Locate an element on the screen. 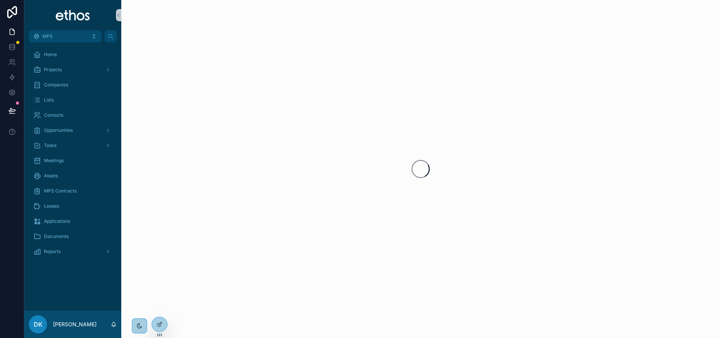  span: MPS is located at coordinates (47, 36).